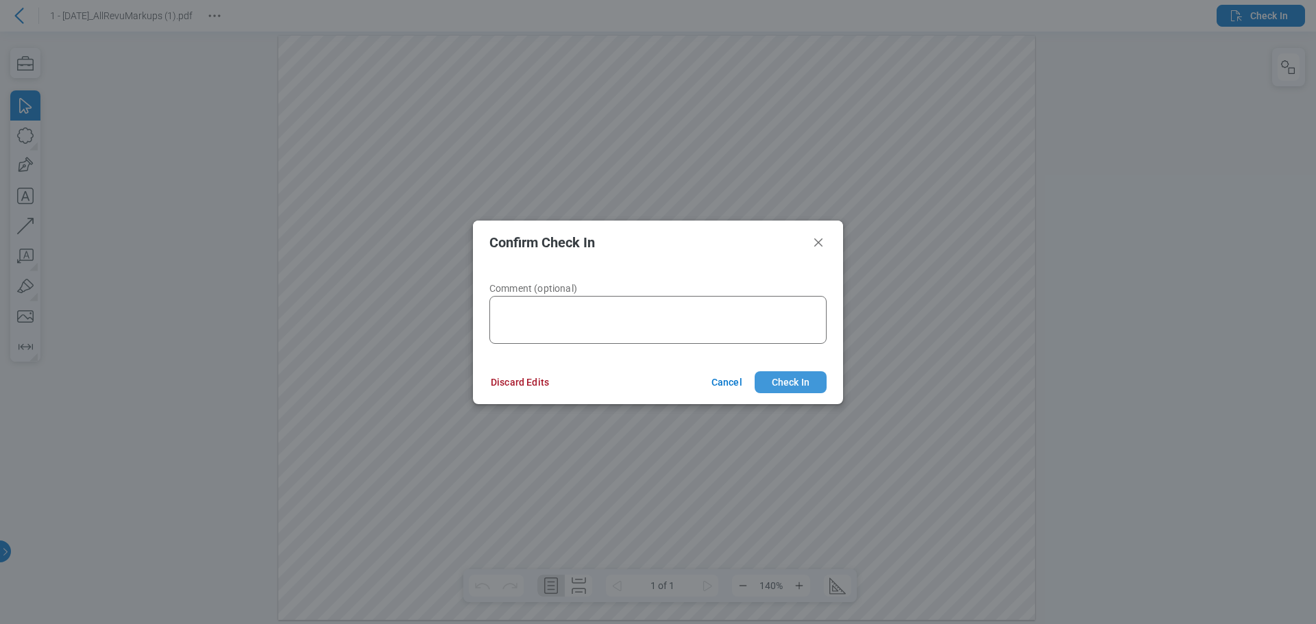 The width and height of the screenshot is (1316, 624). Describe the element at coordinates (519, 382) in the screenshot. I see `button: Discard Edits` at that location.